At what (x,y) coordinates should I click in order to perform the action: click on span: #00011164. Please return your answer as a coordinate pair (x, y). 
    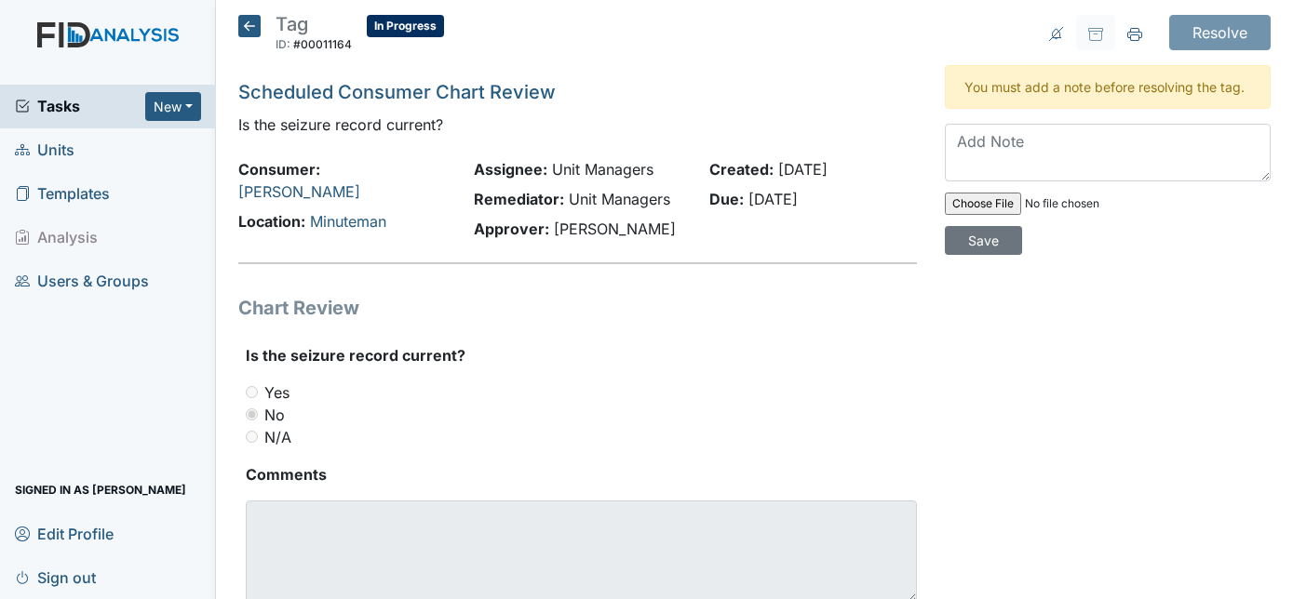
    Looking at the image, I should click on (322, 44).